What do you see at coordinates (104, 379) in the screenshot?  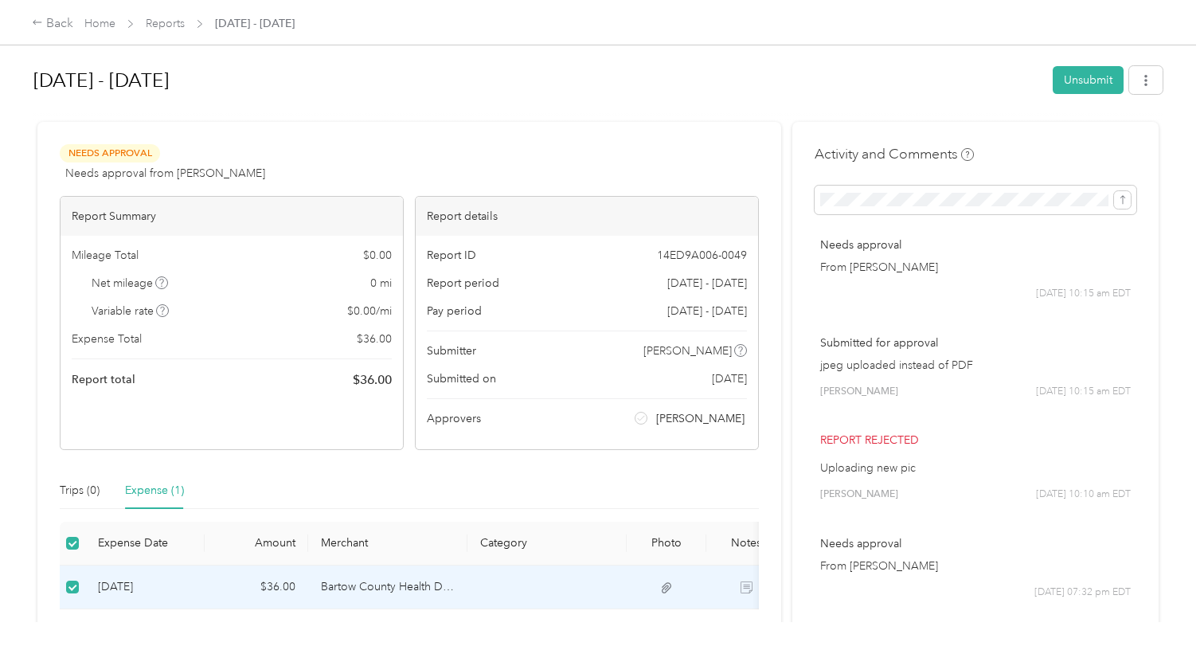 I see `span: Report total` at bounding box center [104, 379].